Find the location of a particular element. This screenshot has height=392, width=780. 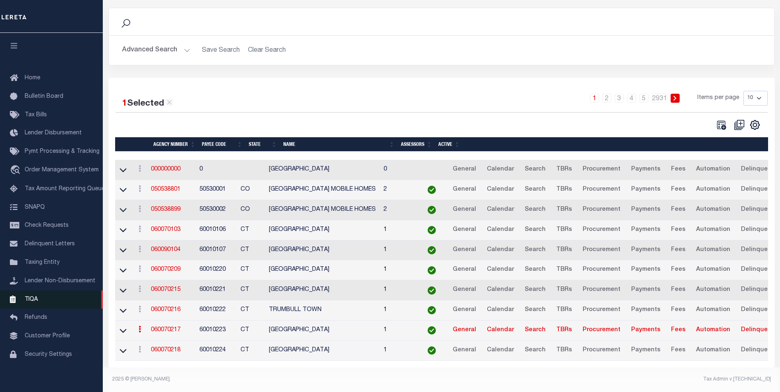

span: Tax Amount Reporting Queue is located at coordinates (65, 189).